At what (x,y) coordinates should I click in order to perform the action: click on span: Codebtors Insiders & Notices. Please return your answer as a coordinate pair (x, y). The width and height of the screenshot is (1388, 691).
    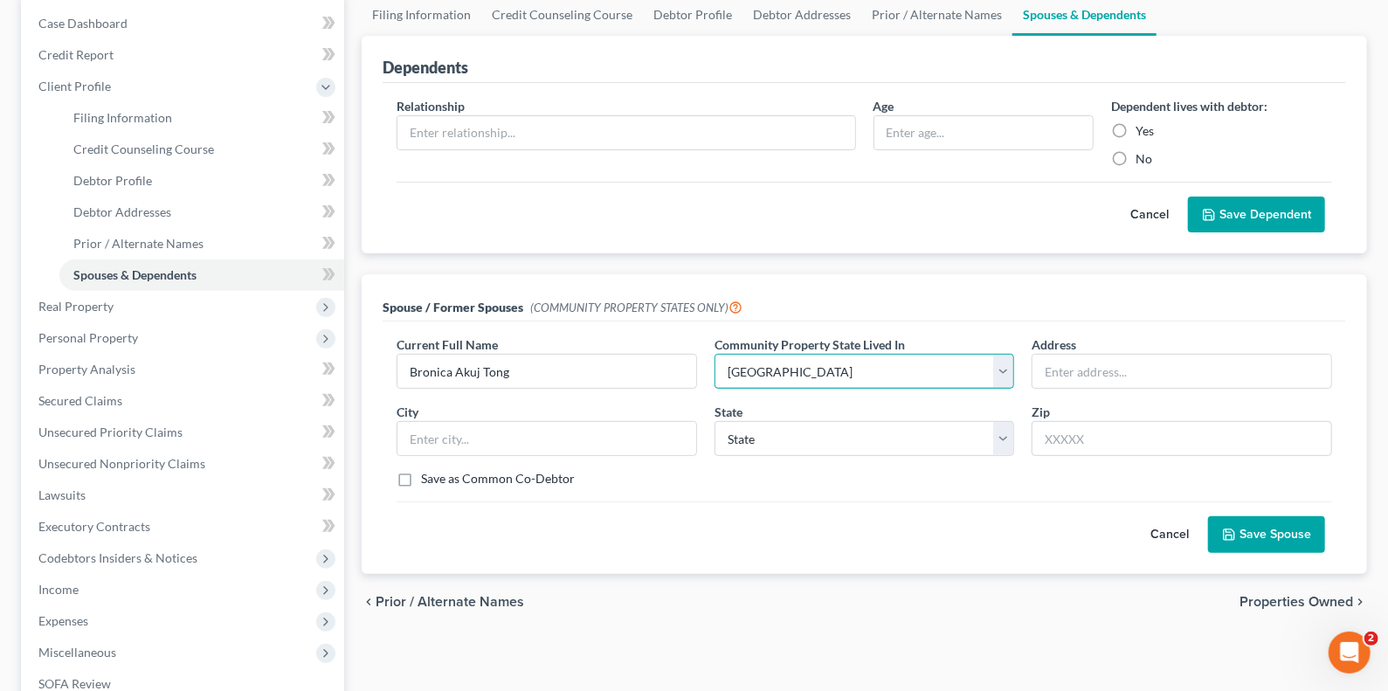
    Looking at the image, I should click on (118, 557).